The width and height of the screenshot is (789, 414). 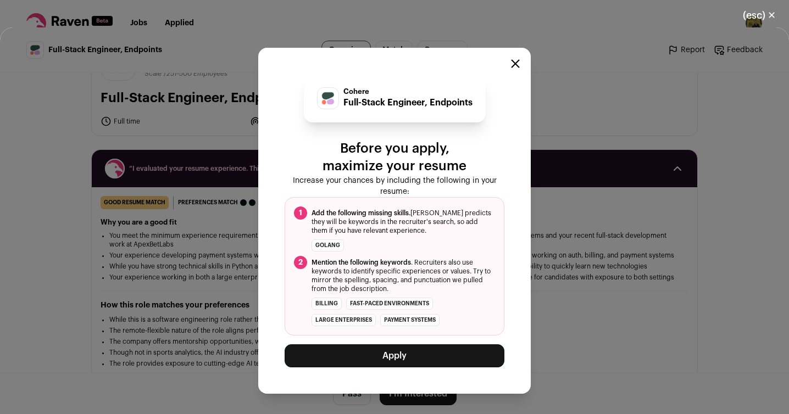 What do you see at coordinates (328, 98) in the screenshot?
I see `img: dac8f32da9c74ce5fa9e4370b60d6338b3c25981927699ee3d2729ec5021f8a4.png` at bounding box center [328, 98].